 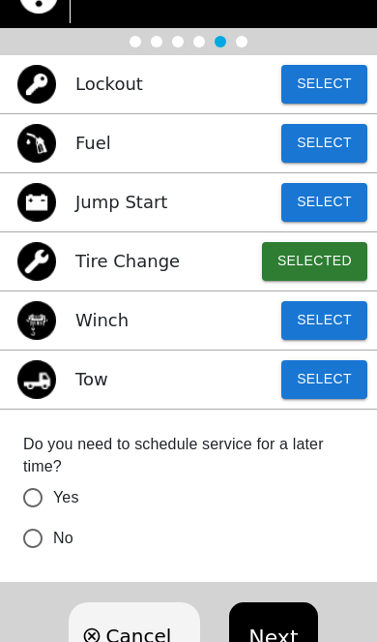 What do you see at coordinates (315, 261) in the screenshot?
I see `button: Selected` at bounding box center [315, 261].